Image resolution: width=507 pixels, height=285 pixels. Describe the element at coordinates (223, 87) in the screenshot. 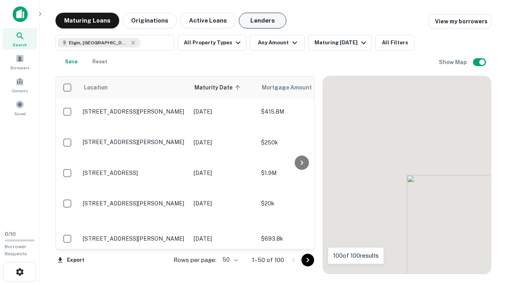

I see `th: Maturity Date` at that location.